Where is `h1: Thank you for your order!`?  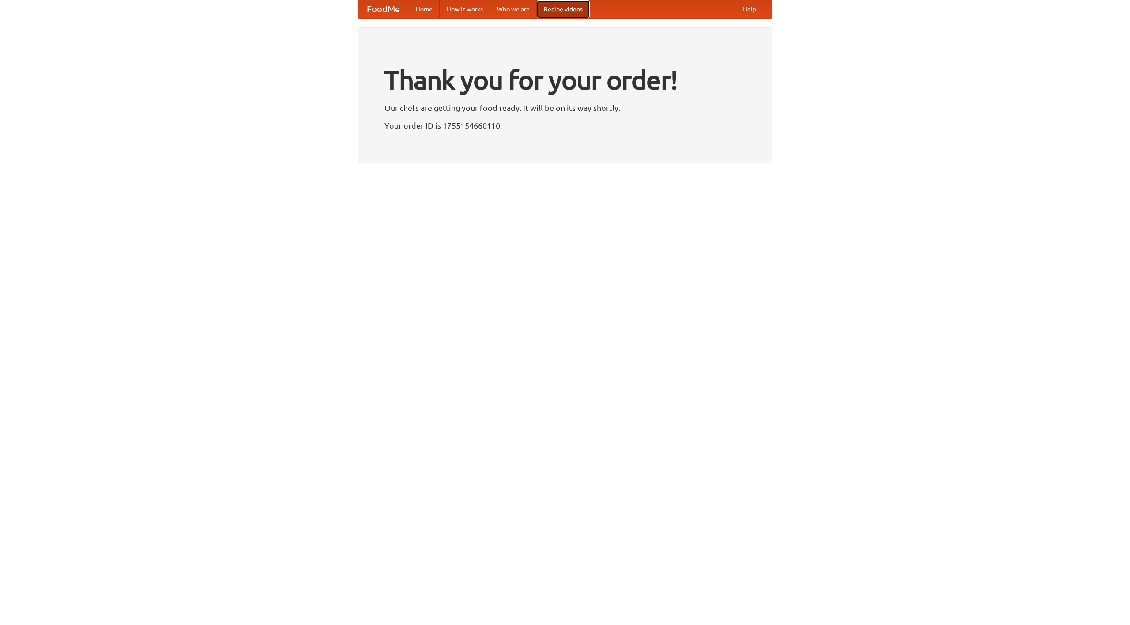
h1: Thank you for your order! is located at coordinates (565, 80).